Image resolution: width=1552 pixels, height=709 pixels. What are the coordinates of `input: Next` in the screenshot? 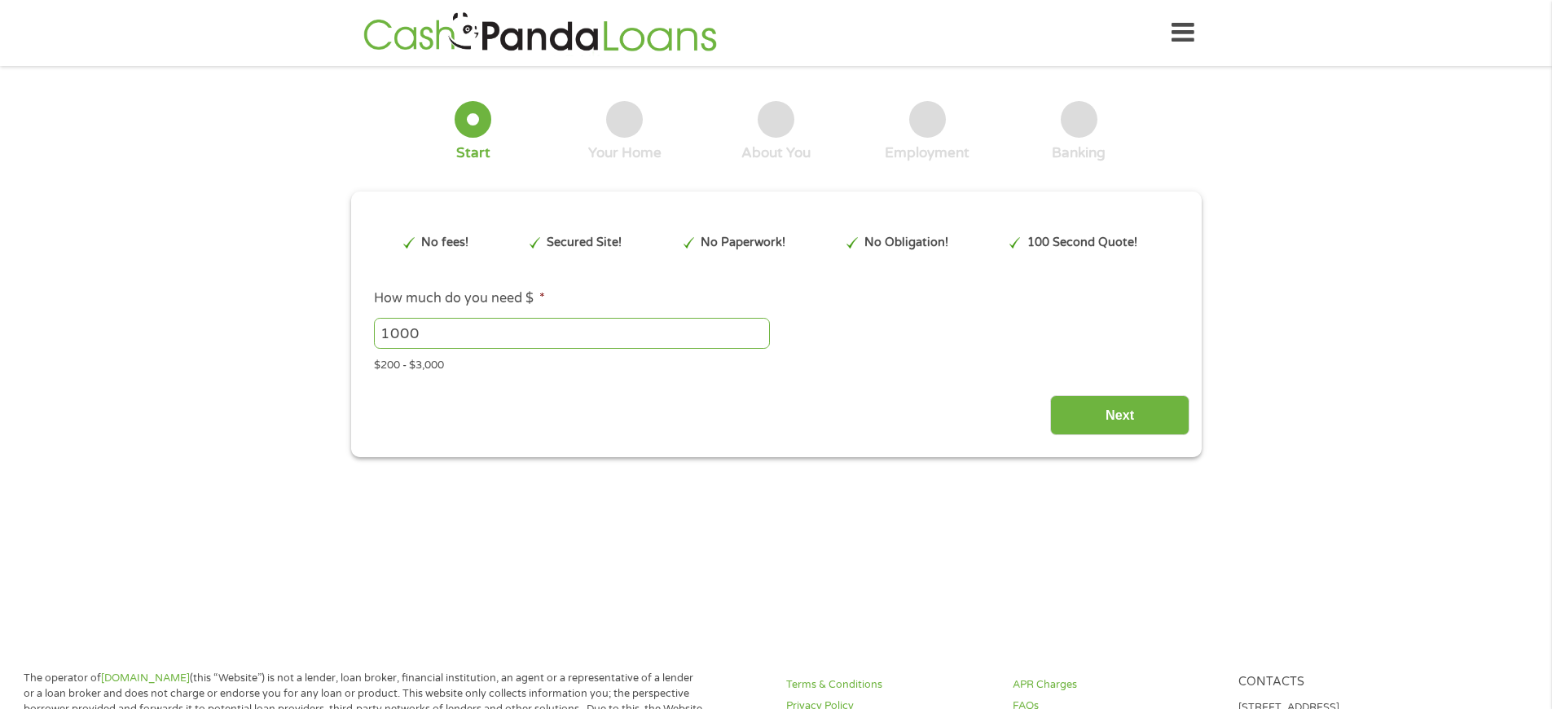 It's located at (1119, 415).